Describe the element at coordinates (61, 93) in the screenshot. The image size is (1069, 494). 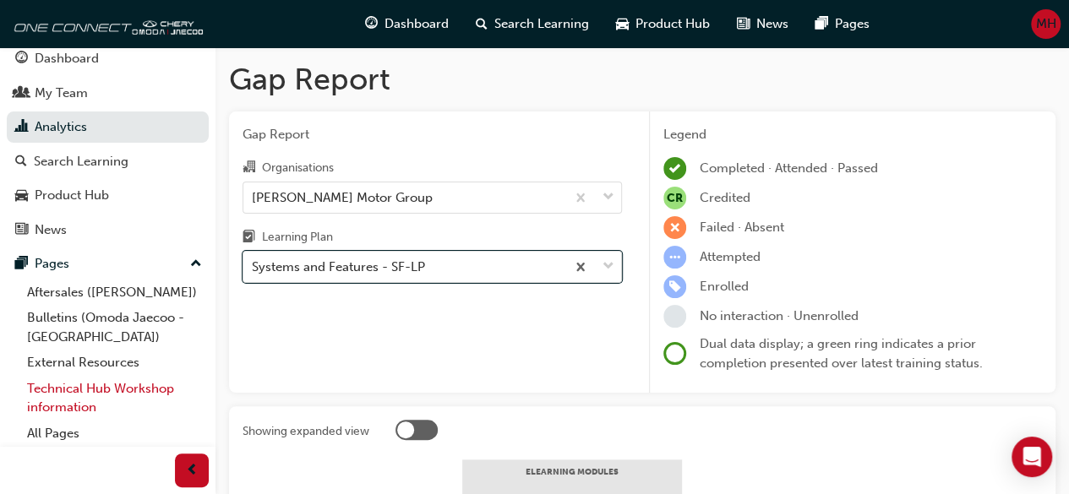
I see `div: My Team` at that location.